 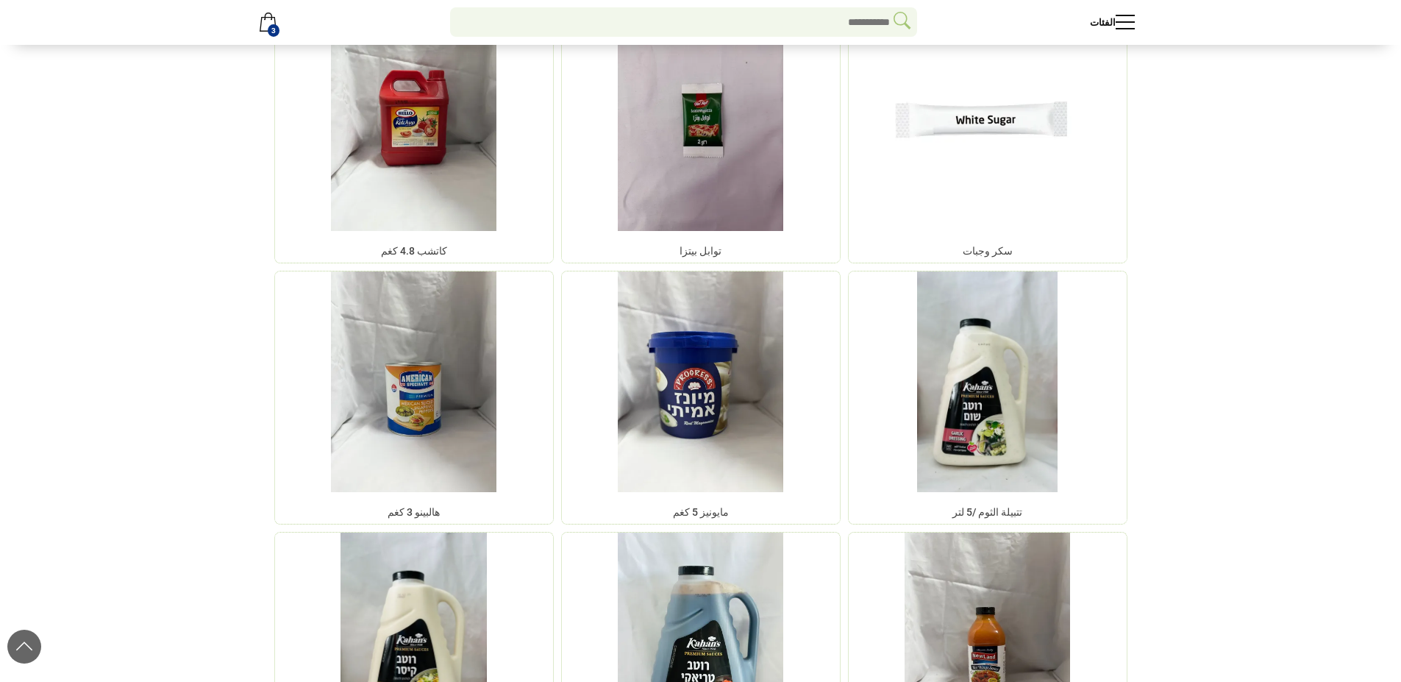 I want to click on strong: 3, so click(x=274, y=30).